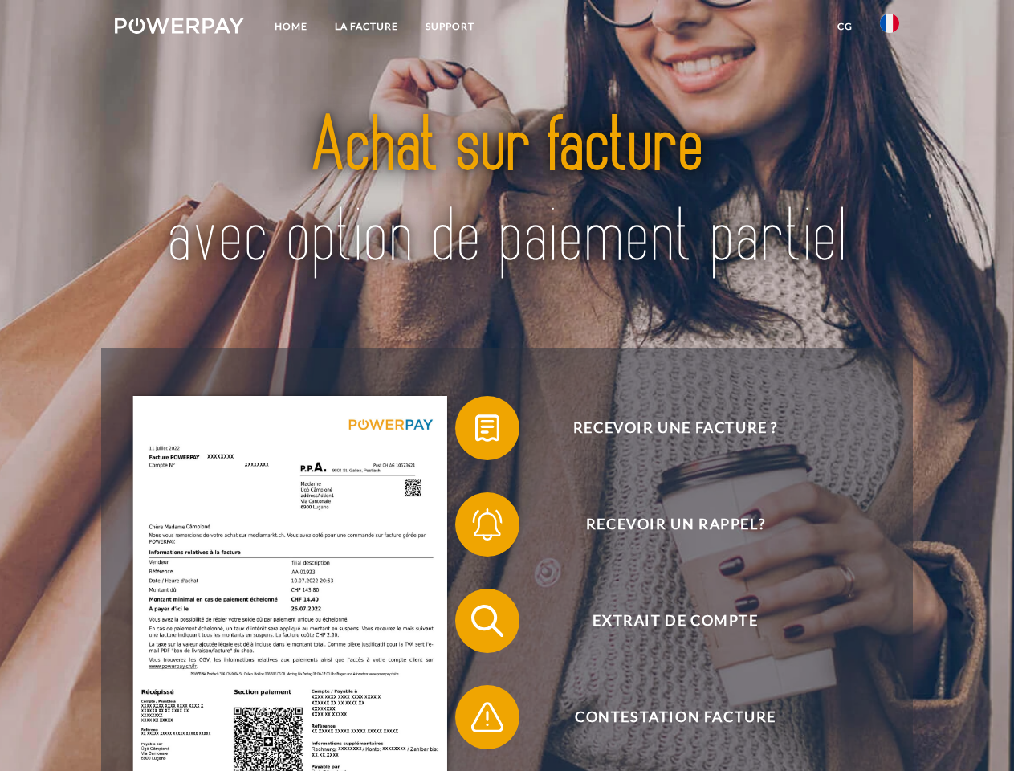 The height and width of the screenshot is (771, 1014). Describe the element at coordinates (366, 26) in the screenshot. I see `a: LA FACTURE` at that location.